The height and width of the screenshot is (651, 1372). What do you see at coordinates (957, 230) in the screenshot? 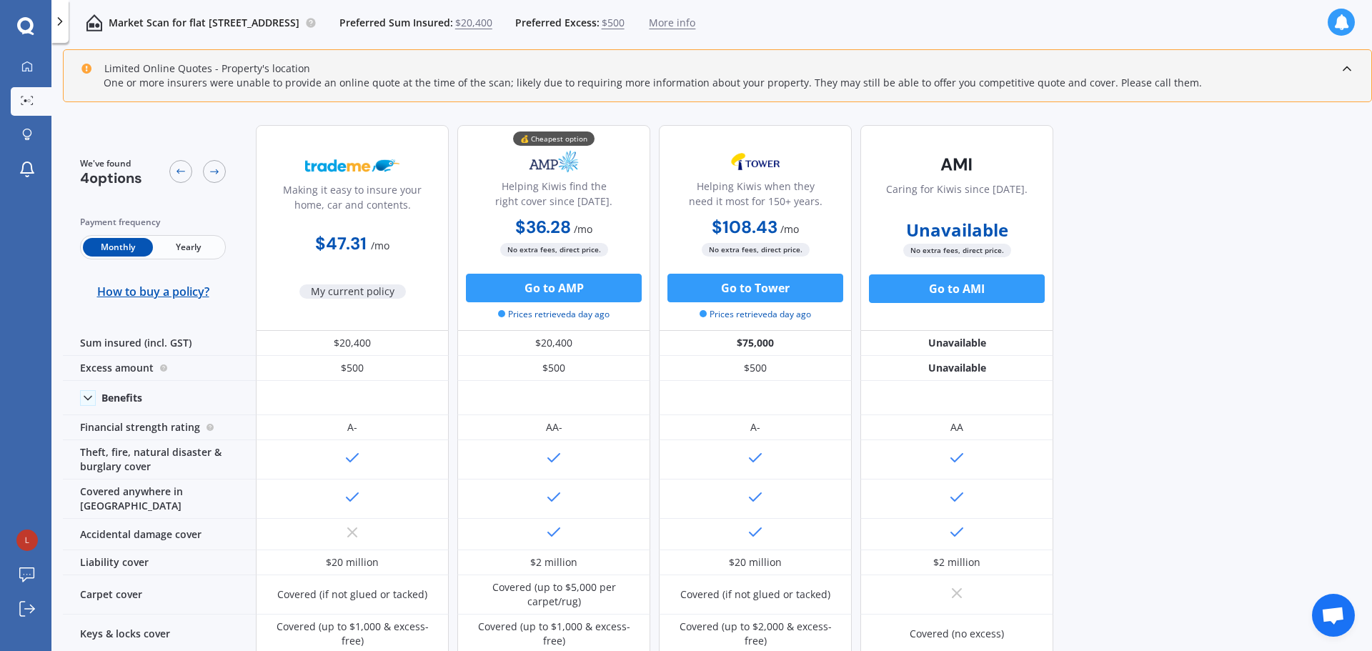
I see `b: Unavailable` at bounding box center [957, 230].